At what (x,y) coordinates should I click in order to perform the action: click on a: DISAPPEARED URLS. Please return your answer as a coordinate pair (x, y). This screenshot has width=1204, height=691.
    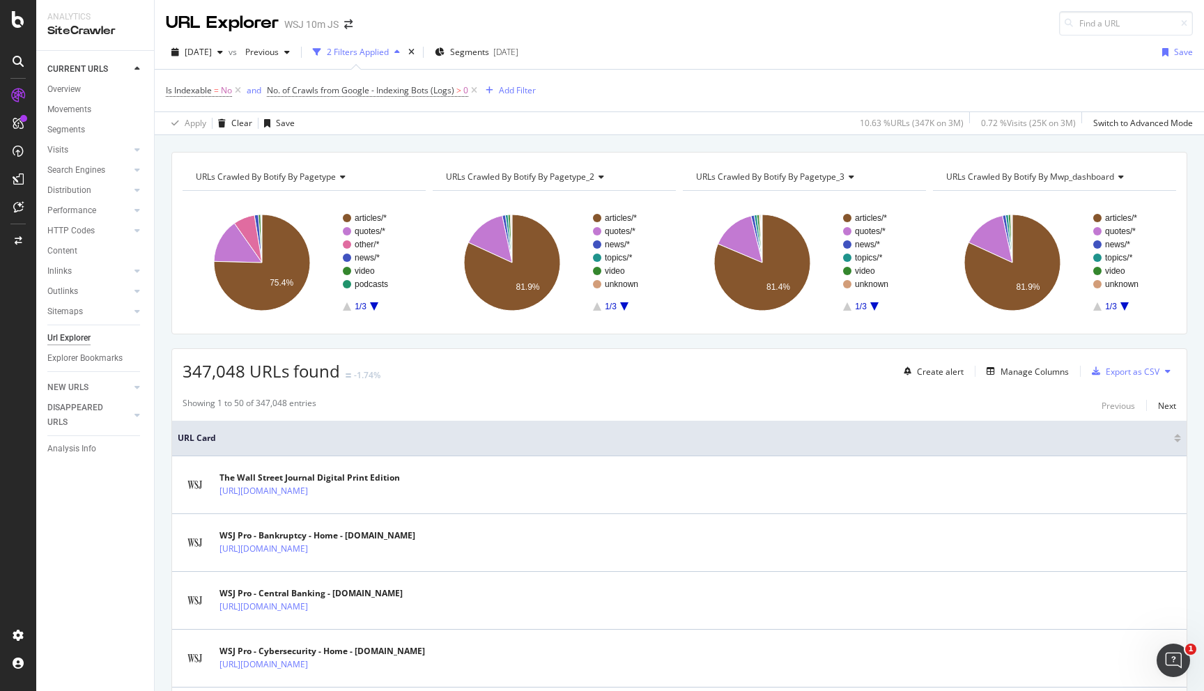
    Looking at the image, I should click on (89, 415).